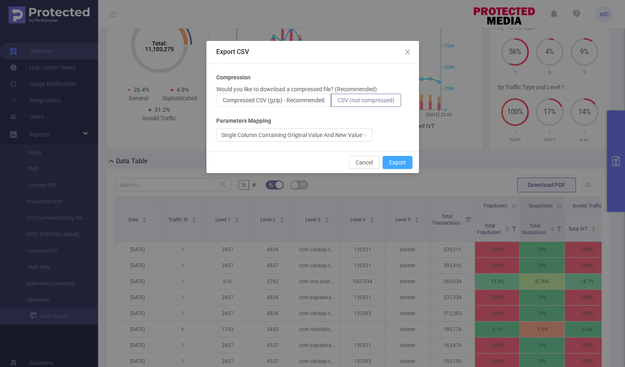  I want to click on div: Export CSV, so click(313, 52).